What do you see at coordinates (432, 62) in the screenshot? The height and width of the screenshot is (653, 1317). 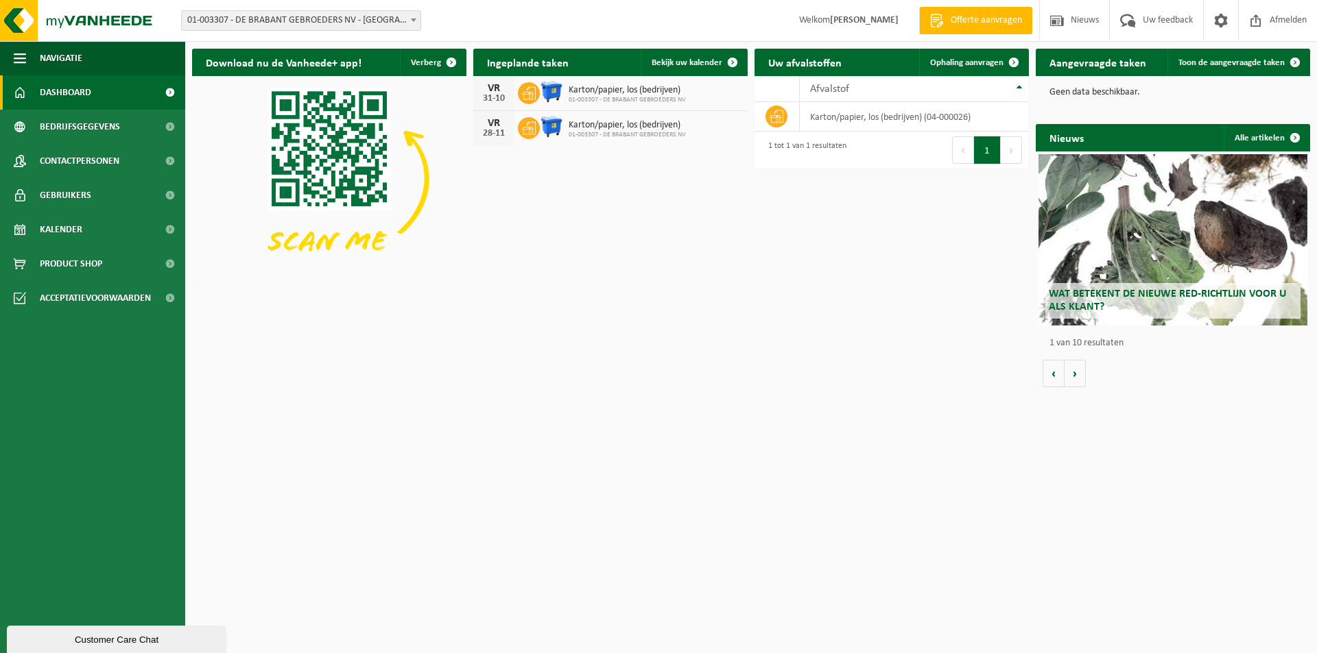 I see `button: Verberg` at bounding box center [432, 62].